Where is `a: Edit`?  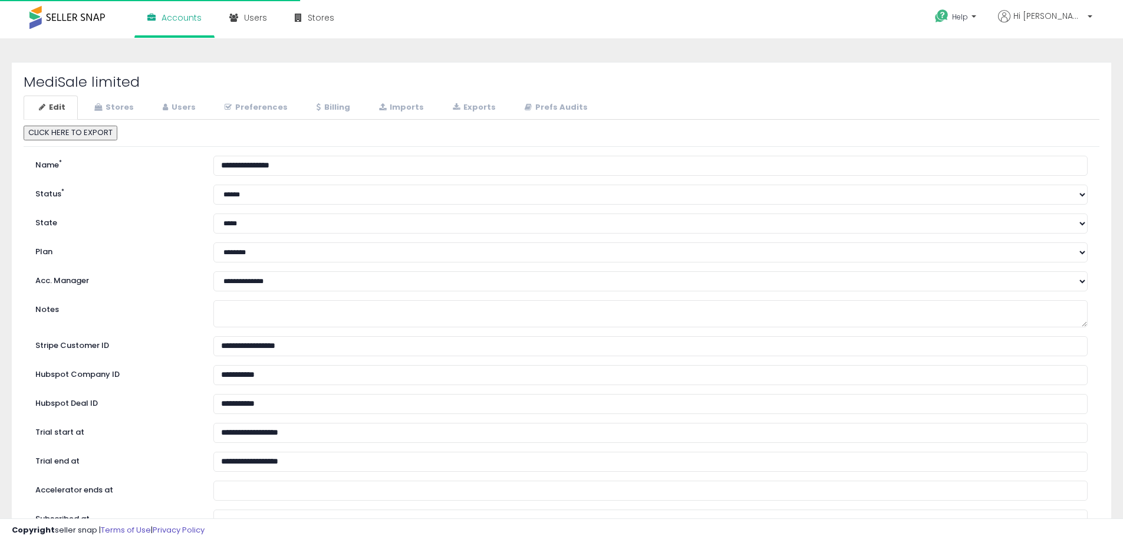
a: Edit is located at coordinates (51, 107).